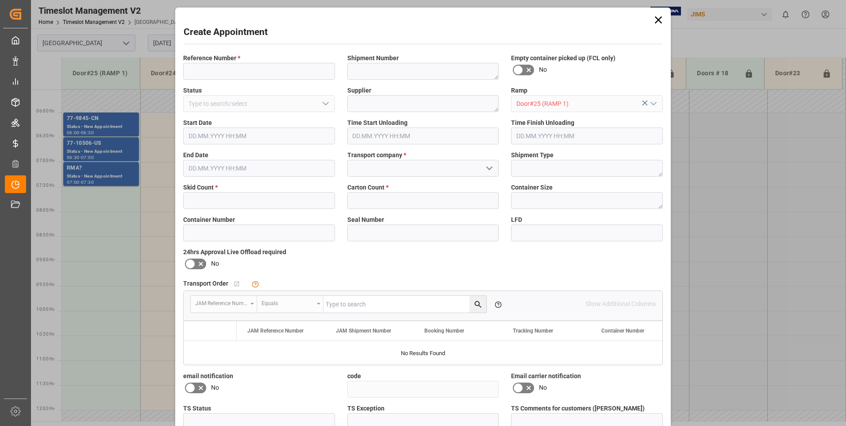  Describe the element at coordinates (197, 123) in the screenshot. I see `span: Start Date` at that location.